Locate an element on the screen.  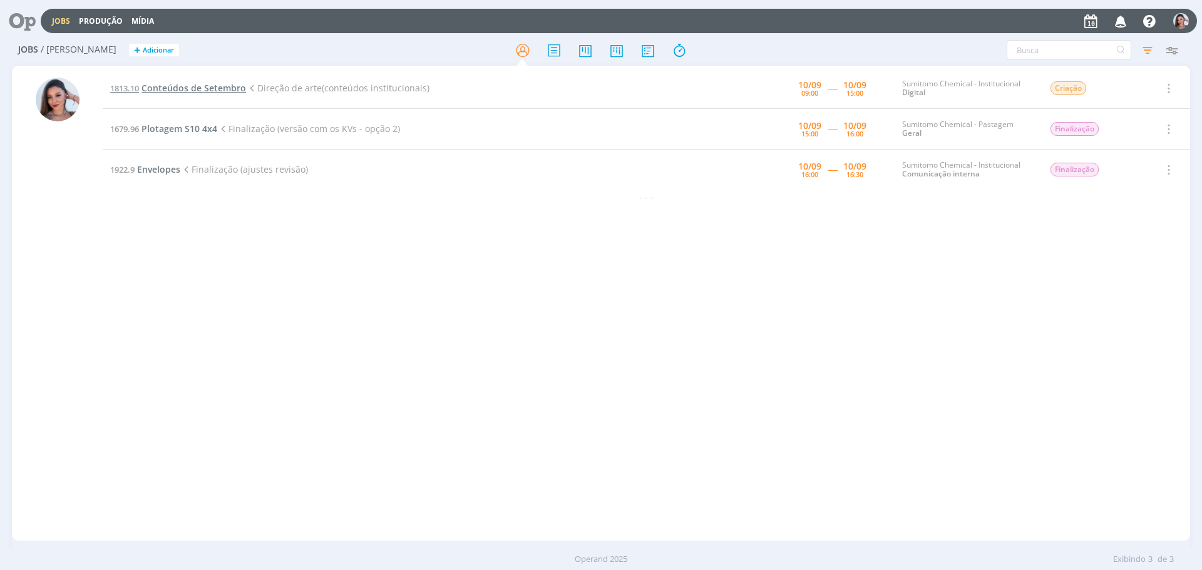
span: Criação is located at coordinates (1068, 88).